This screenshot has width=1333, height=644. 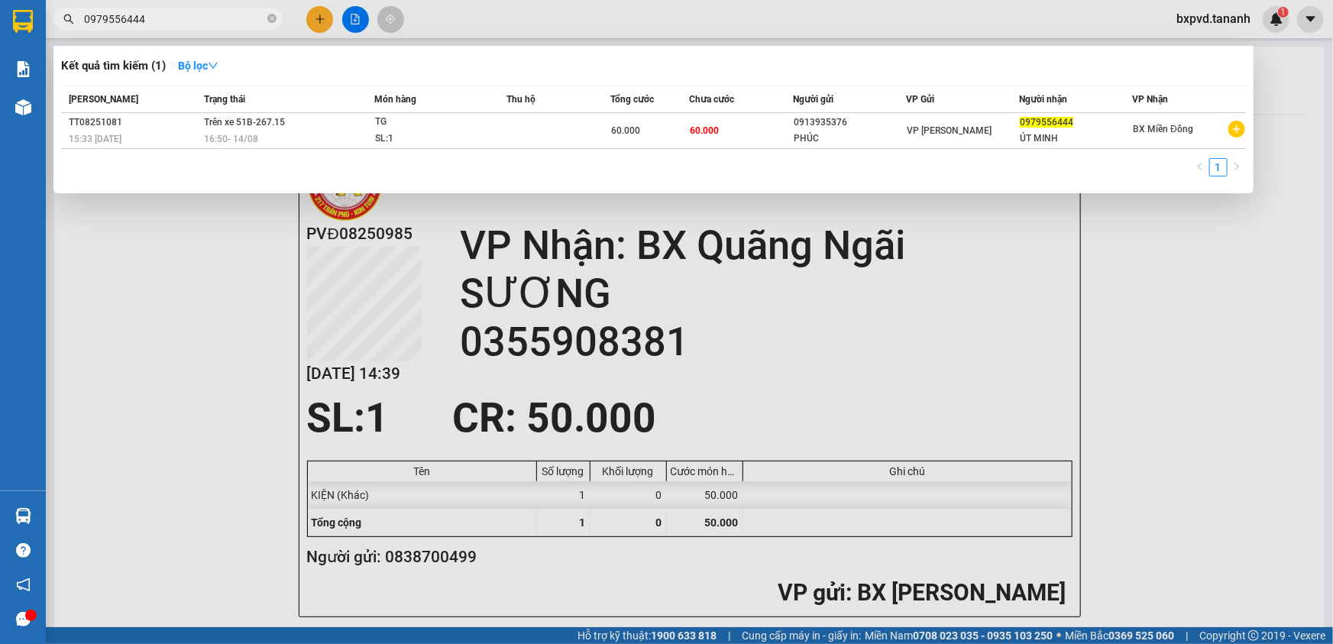 I want to click on span: down, so click(x=213, y=66).